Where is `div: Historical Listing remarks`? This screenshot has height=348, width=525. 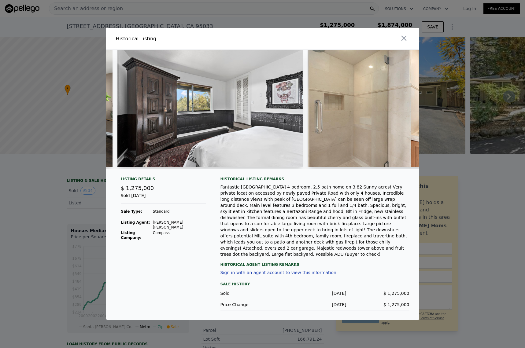
div: Historical Listing remarks is located at coordinates (315, 179).